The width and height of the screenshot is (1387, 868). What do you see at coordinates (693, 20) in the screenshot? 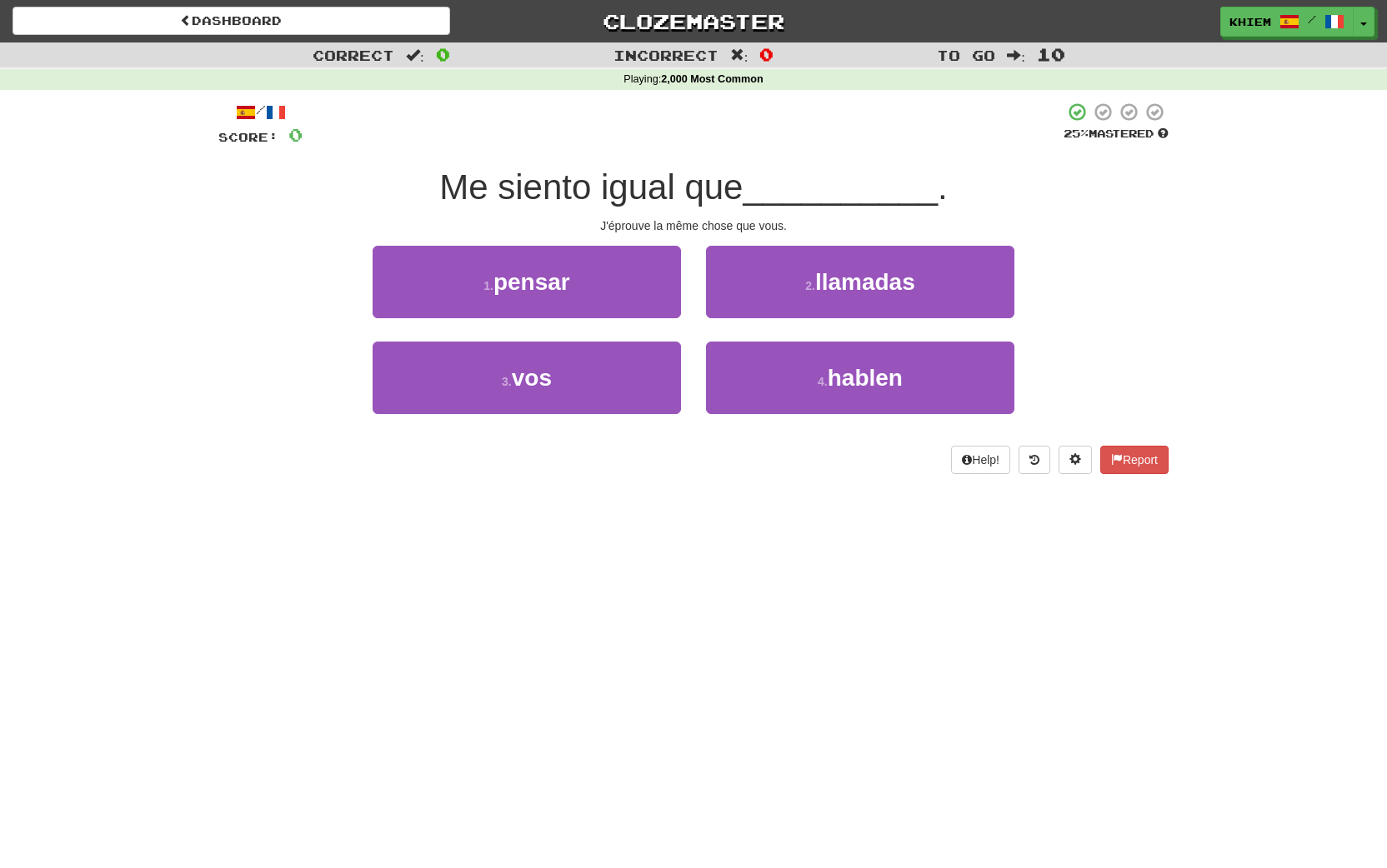
I see `a: Clozemaster` at bounding box center [693, 20].